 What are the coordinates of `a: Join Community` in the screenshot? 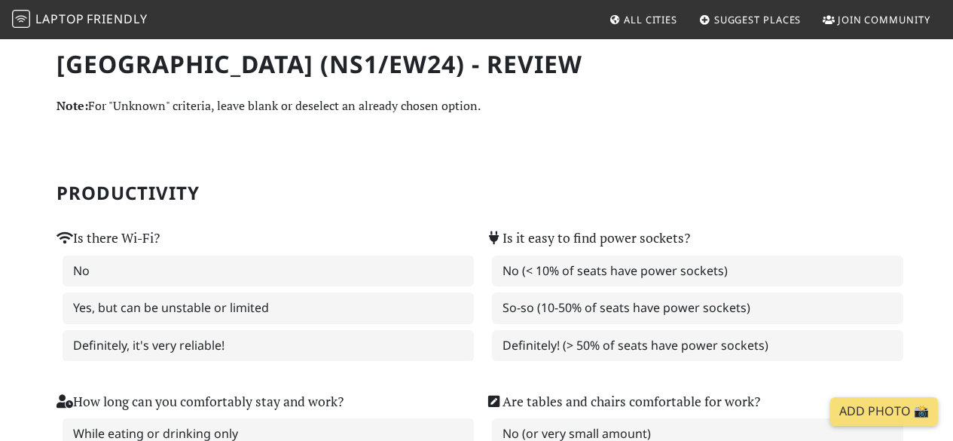 It's located at (877, 20).